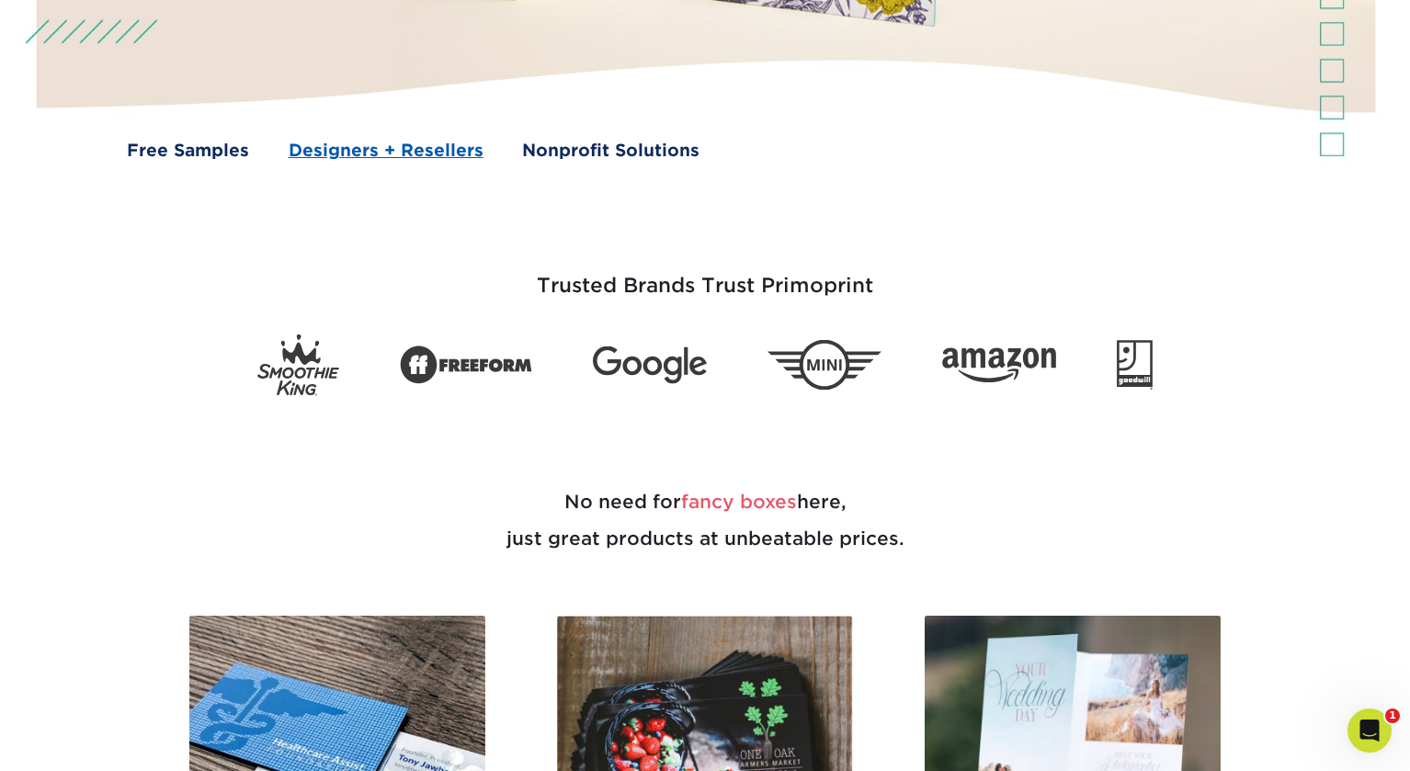  What do you see at coordinates (386, 151) in the screenshot?
I see `a: Designers + Resellers` at bounding box center [386, 151].